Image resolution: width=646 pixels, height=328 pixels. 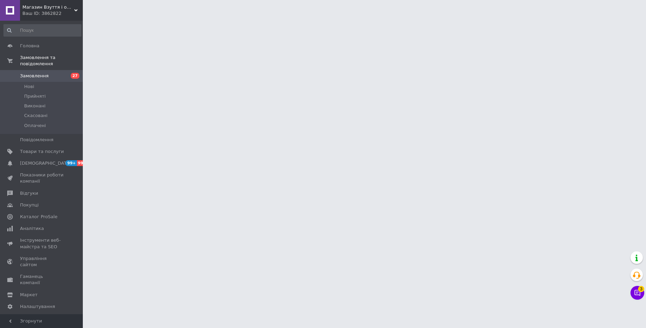 What do you see at coordinates (642, 289) in the screenshot?
I see `span: 3` at bounding box center [642, 289].